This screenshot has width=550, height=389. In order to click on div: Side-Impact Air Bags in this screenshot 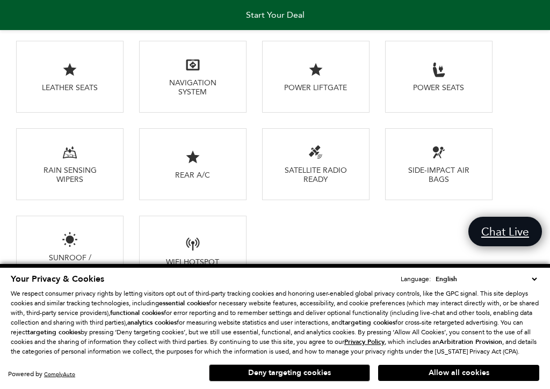, I will do `click(438, 175)`.